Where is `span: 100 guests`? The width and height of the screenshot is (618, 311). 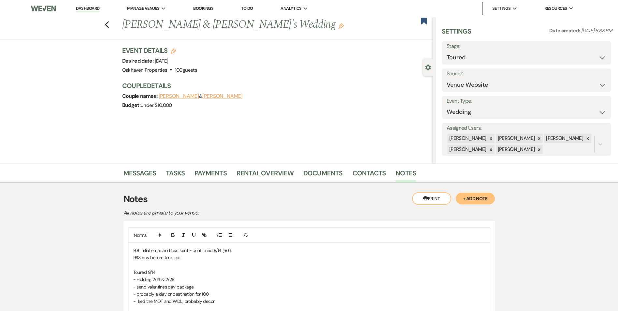 span: 100 guests is located at coordinates (186, 70).